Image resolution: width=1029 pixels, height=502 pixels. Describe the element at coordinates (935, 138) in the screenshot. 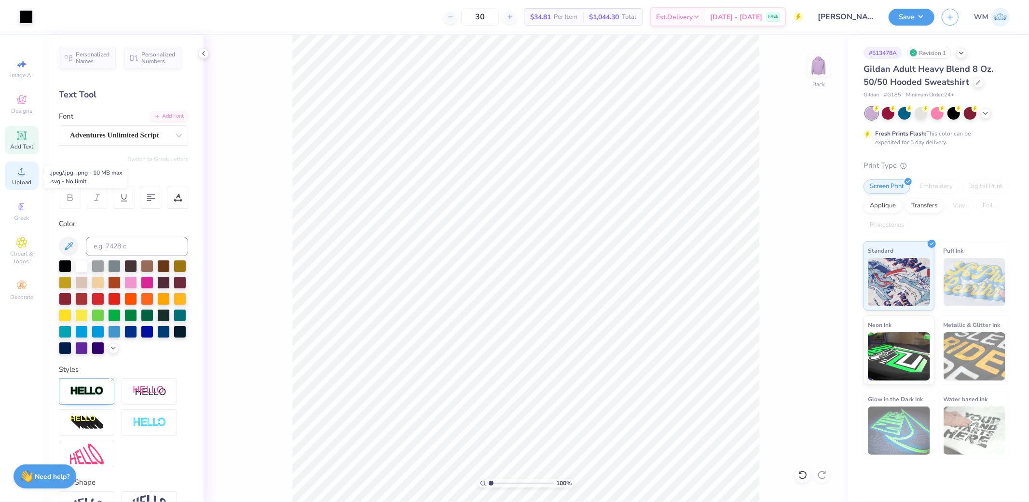

I see `div: This color can be expedited for 5 day delivery.` at that location.